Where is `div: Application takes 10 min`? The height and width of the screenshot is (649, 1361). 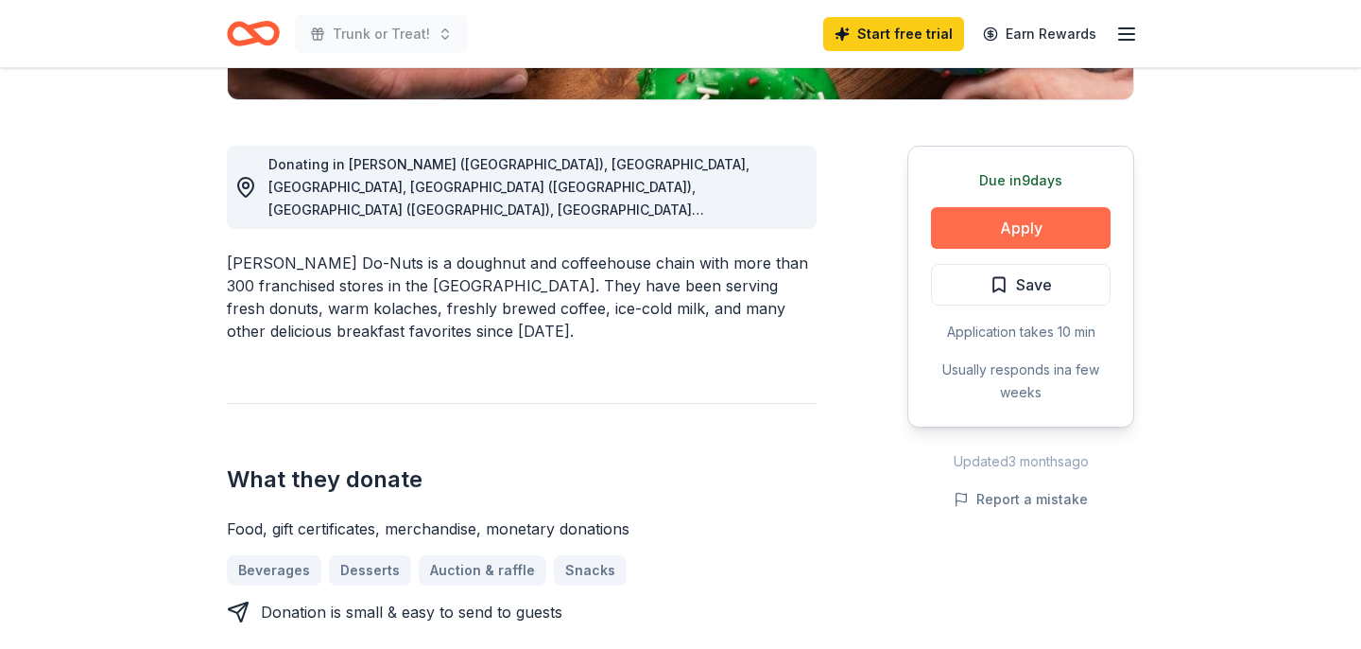
div: Application takes 10 min is located at coordinates (1021, 332).